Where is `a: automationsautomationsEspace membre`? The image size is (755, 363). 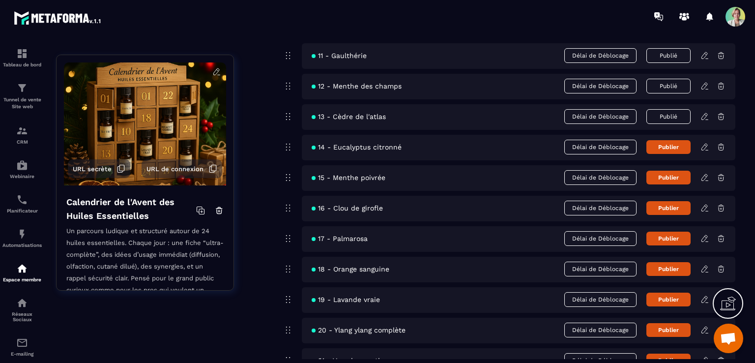
a: automationsautomationsEspace membre is located at coordinates (22, 272).